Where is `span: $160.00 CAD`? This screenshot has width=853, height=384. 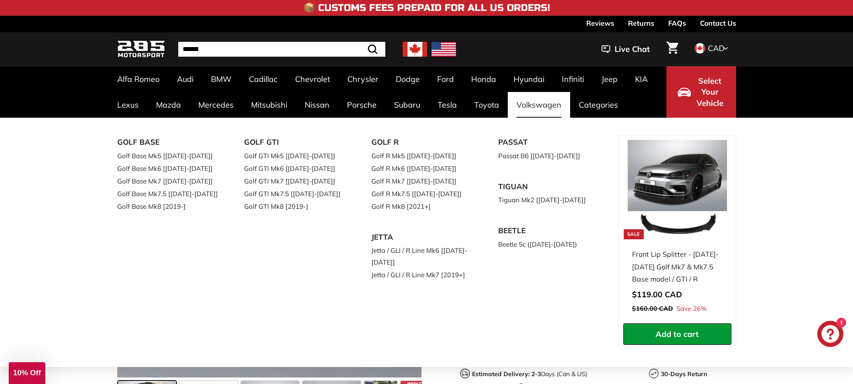 span: $160.00 CAD is located at coordinates (652, 308).